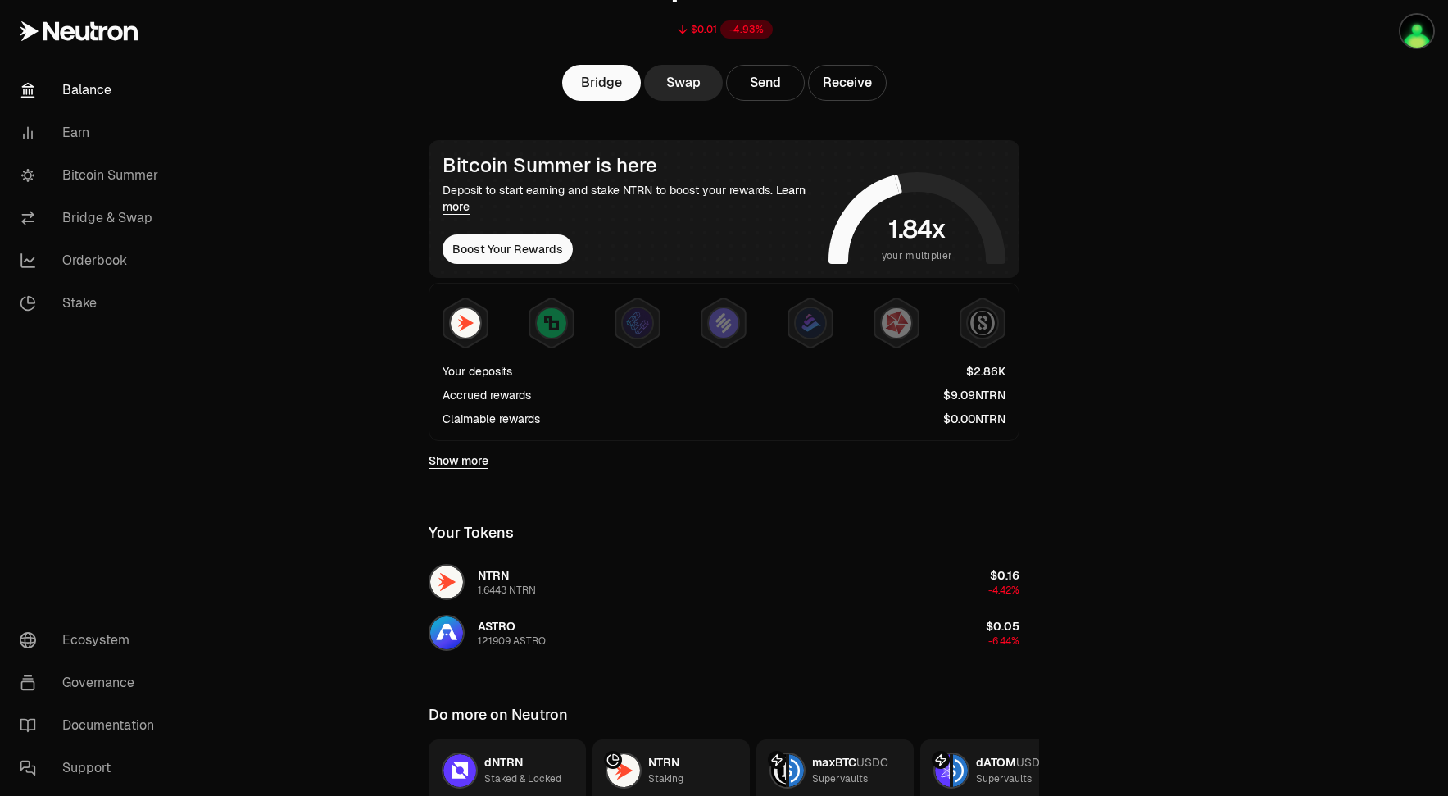 The height and width of the screenshot is (796, 1448). What do you see at coordinates (1002, 626) in the screenshot?
I see `span: $0.05` at bounding box center [1002, 626].